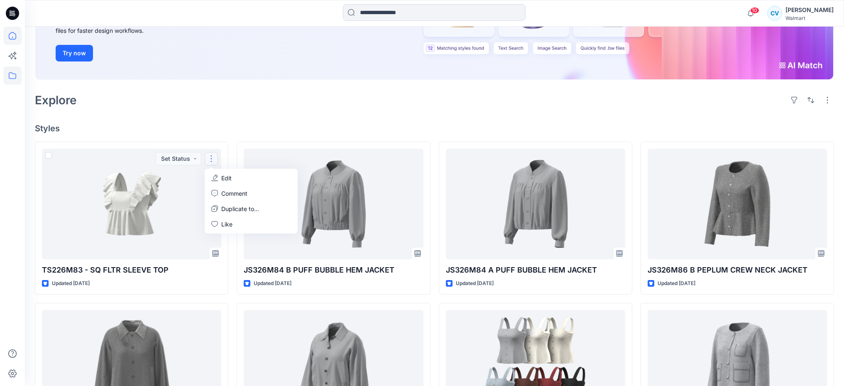 The height and width of the screenshot is (386, 844). What do you see at coordinates (434, 128) in the screenshot?
I see `h4: Styles` at bounding box center [434, 128].